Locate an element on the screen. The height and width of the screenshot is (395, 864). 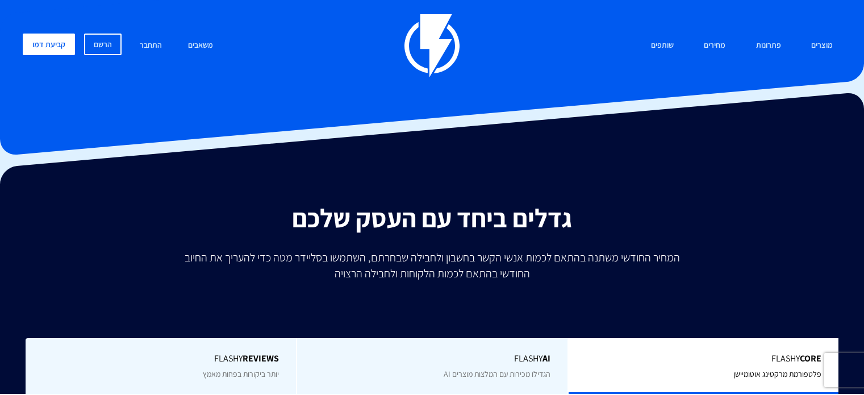
b: REVIEWS is located at coordinates (261, 358).